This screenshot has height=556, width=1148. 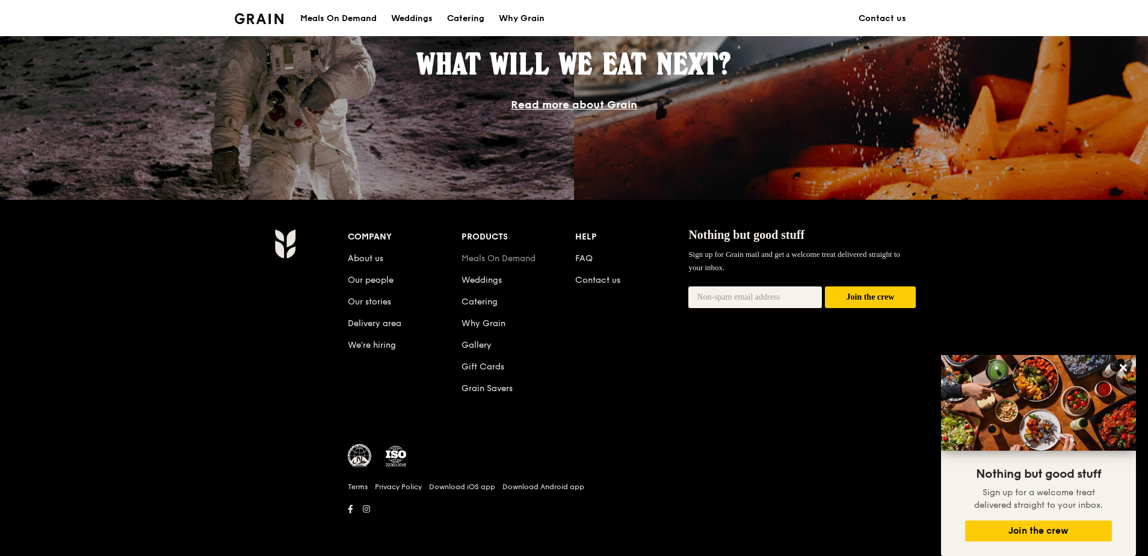 I want to click on div: Products, so click(x=518, y=237).